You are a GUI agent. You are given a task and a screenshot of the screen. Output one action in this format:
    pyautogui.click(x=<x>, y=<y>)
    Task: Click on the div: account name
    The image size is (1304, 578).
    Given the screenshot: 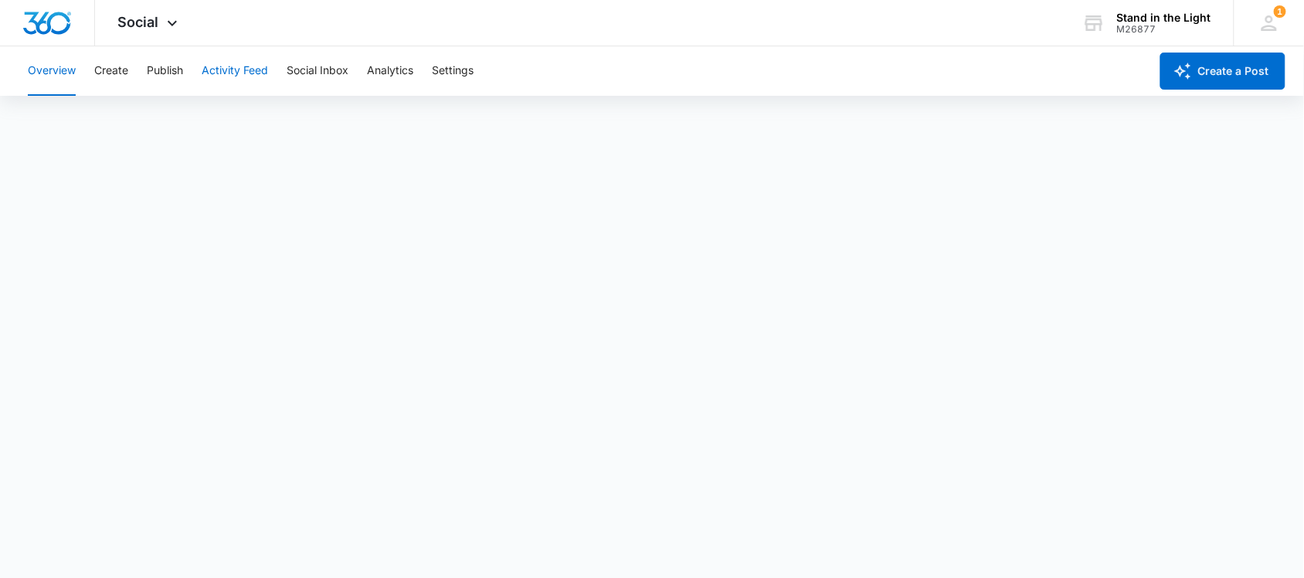 What is the action you would take?
    pyautogui.click(x=1165, y=18)
    